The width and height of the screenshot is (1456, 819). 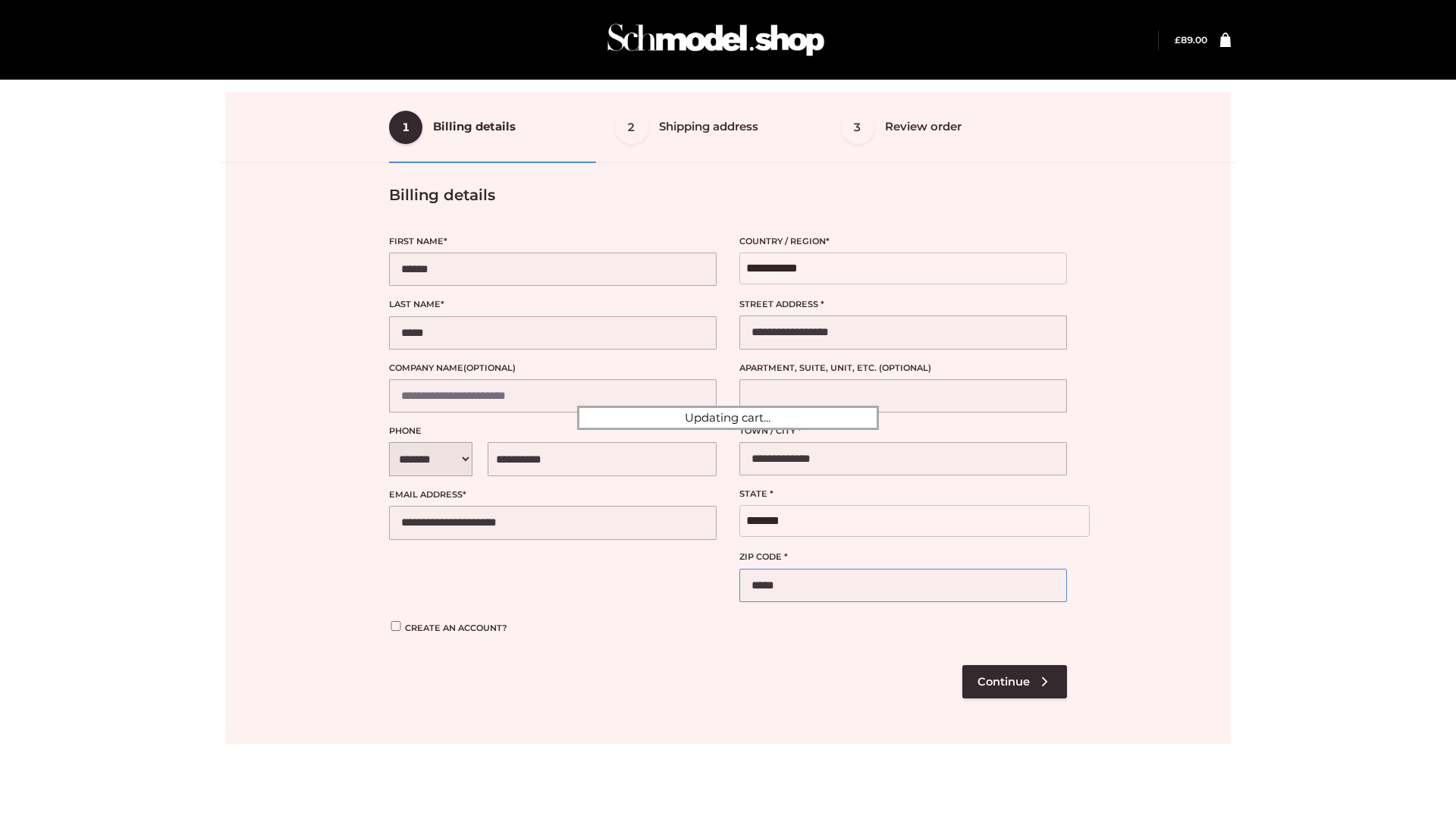 I want to click on img: Schmodel Admin 964, so click(x=716, y=39).